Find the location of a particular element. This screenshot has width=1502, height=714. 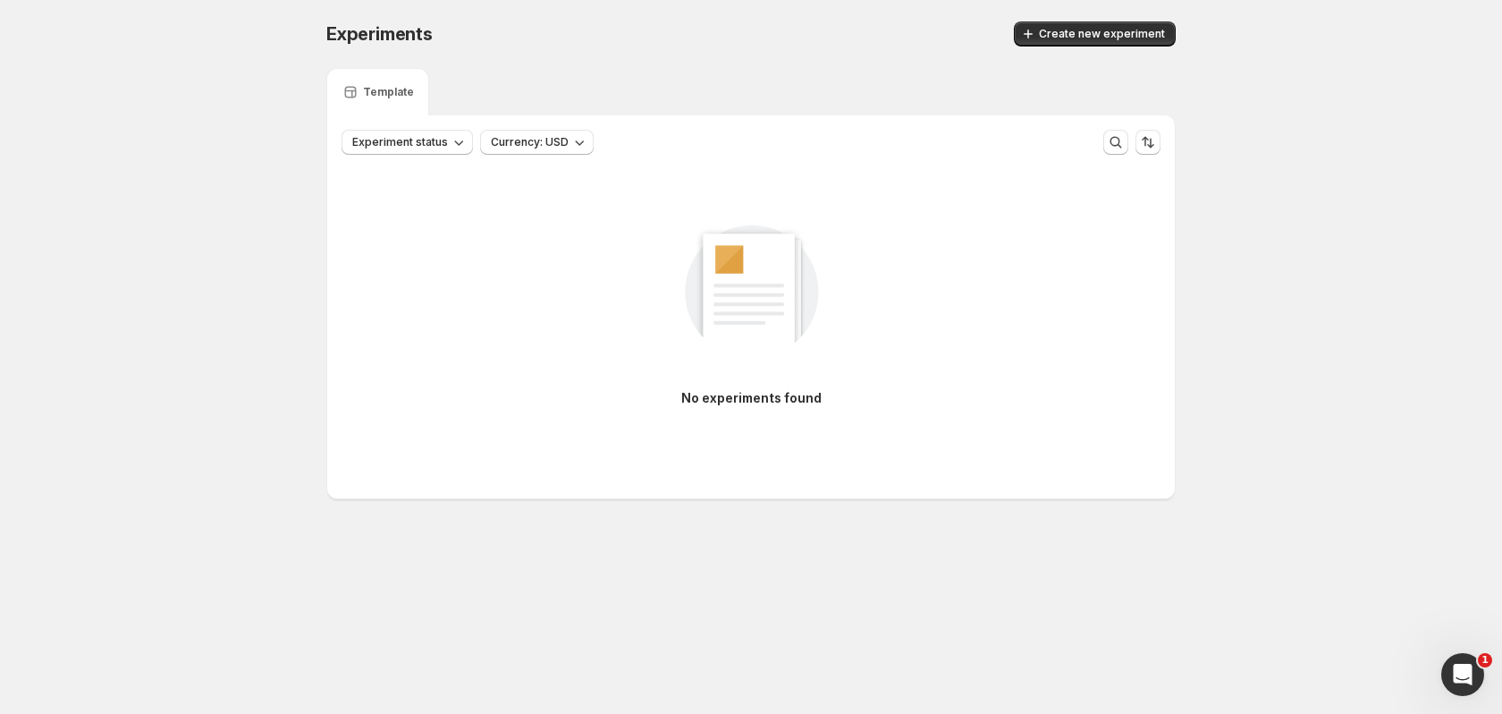

button: Currency: USD is located at coordinates (537, 142).